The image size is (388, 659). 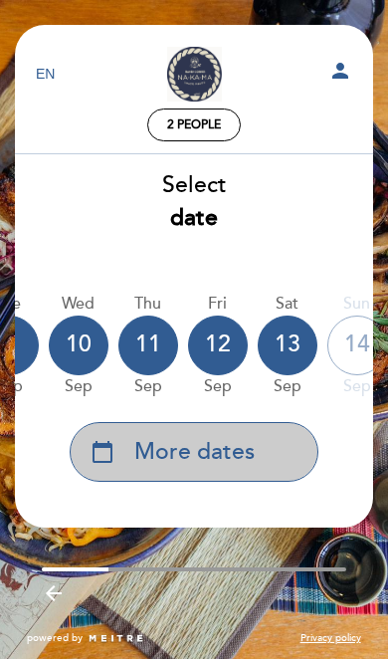 I want to click on button: person, so click(x=340, y=74).